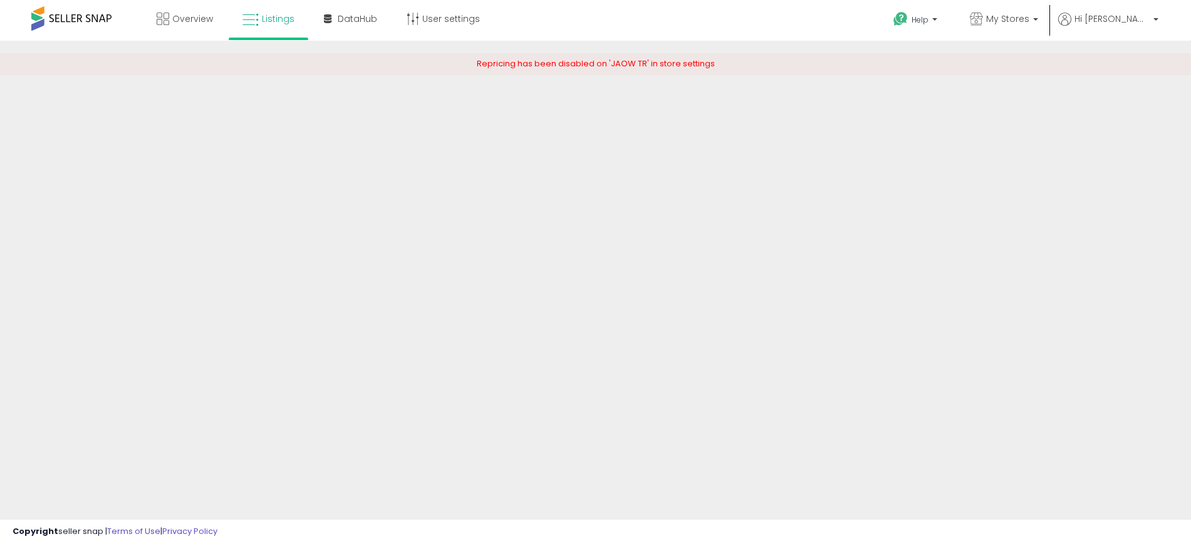 Image resolution: width=1191 pixels, height=544 pixels. I want to click on strong: Copyright, so click(35, 531).